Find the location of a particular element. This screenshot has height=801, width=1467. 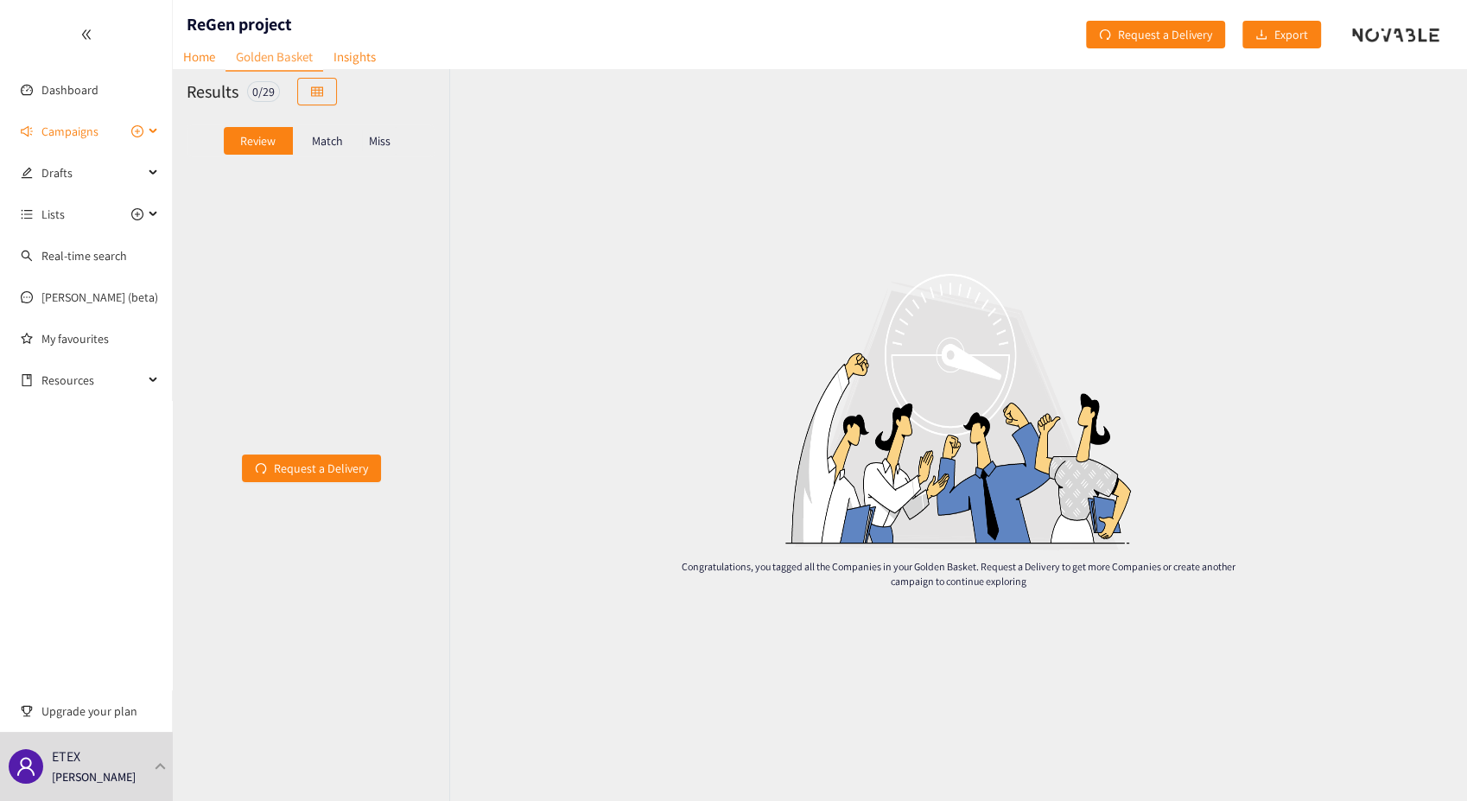

span: trophy is located at coordinates (27, 711).